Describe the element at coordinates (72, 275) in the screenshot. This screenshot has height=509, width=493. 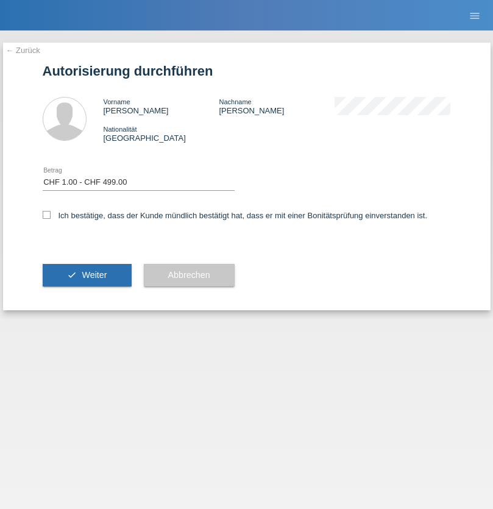
I see `i: check` at that location.